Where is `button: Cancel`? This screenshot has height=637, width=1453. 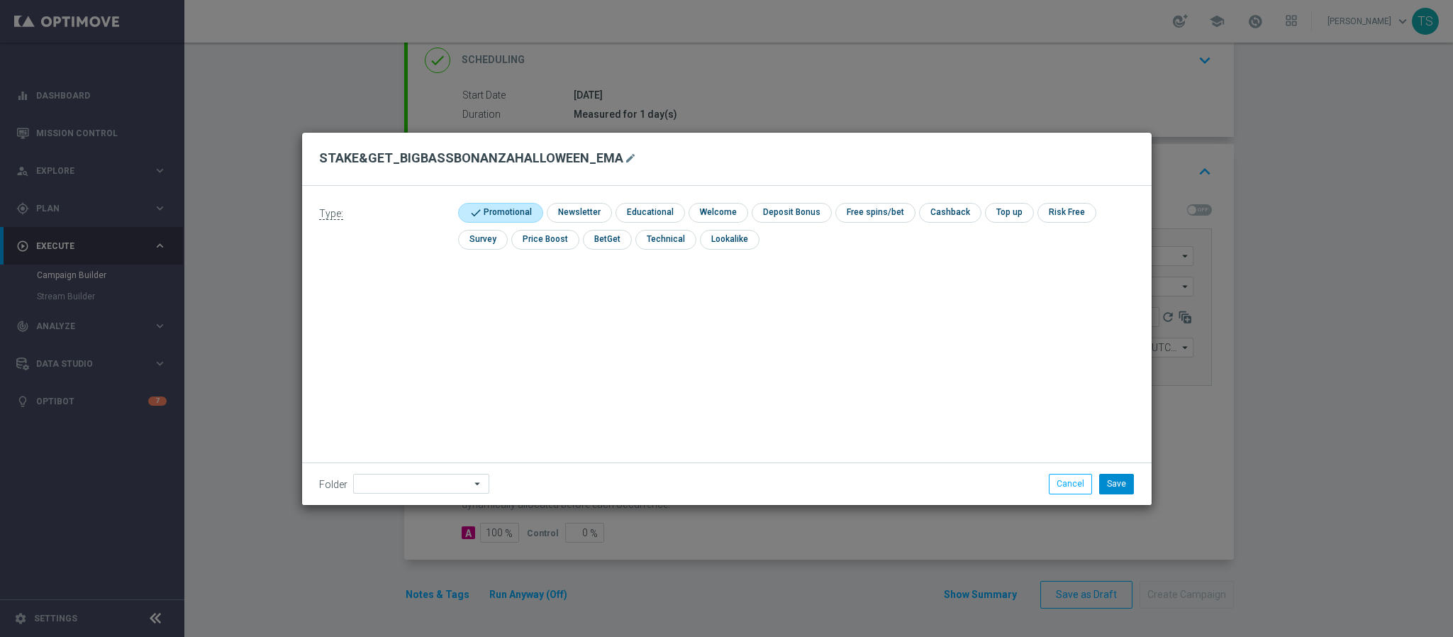 button: Cancel is located at coordinates (1070, 484).